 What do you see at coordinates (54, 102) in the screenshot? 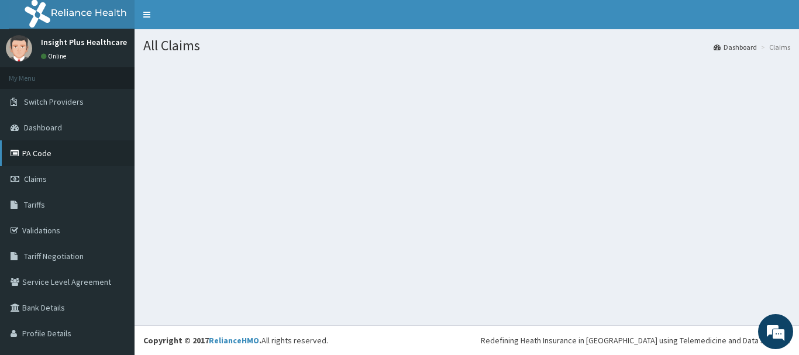
I see `span: Switch Providers` at bounding box center [54, 102].